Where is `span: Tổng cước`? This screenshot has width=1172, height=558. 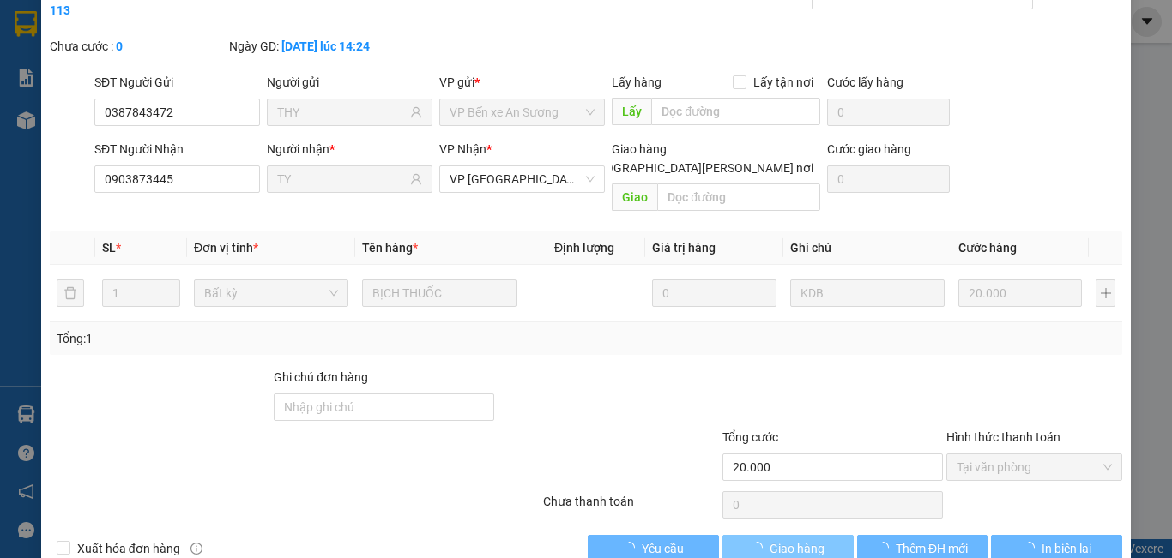
span: Tổng cước is located at coordinates (750, 438).